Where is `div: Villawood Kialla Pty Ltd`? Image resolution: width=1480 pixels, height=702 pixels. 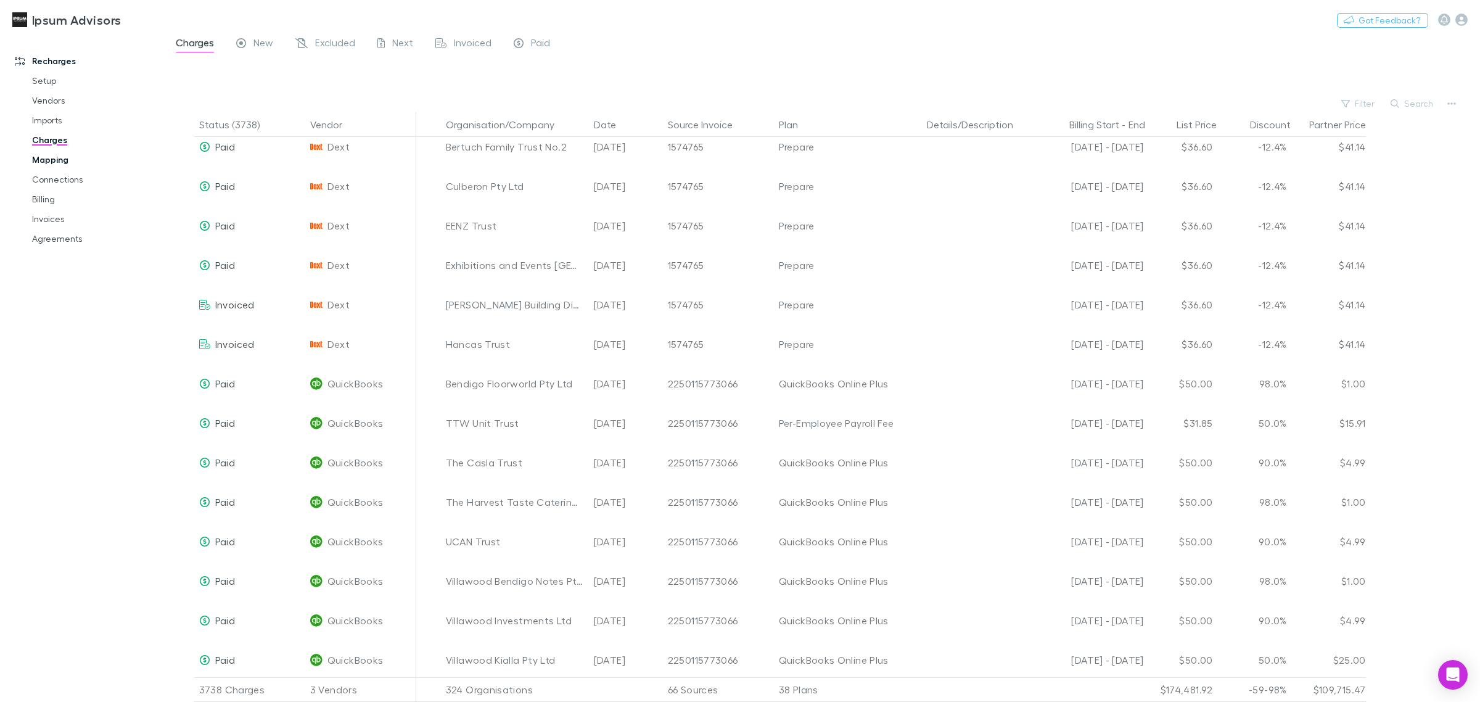 div: Villawood Kialla Pty Ltd is located at coordinates (515, 660).